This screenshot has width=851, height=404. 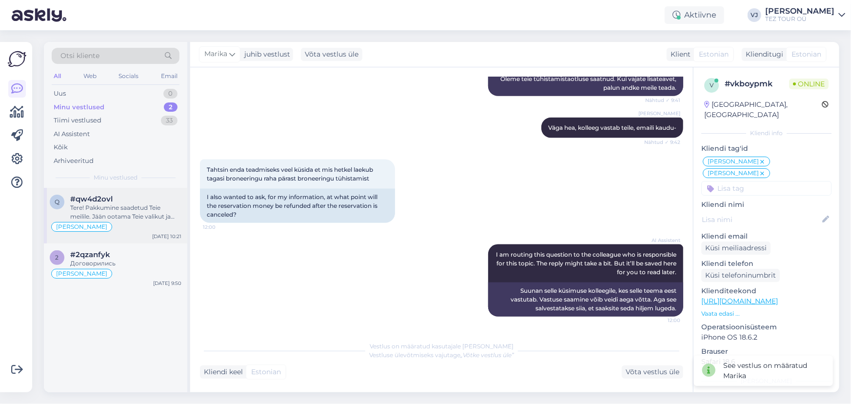 What do you see at coordinates (766, 133) in the screenshot?
I see `div: Kliendi info` at bounding box center [766, 133].